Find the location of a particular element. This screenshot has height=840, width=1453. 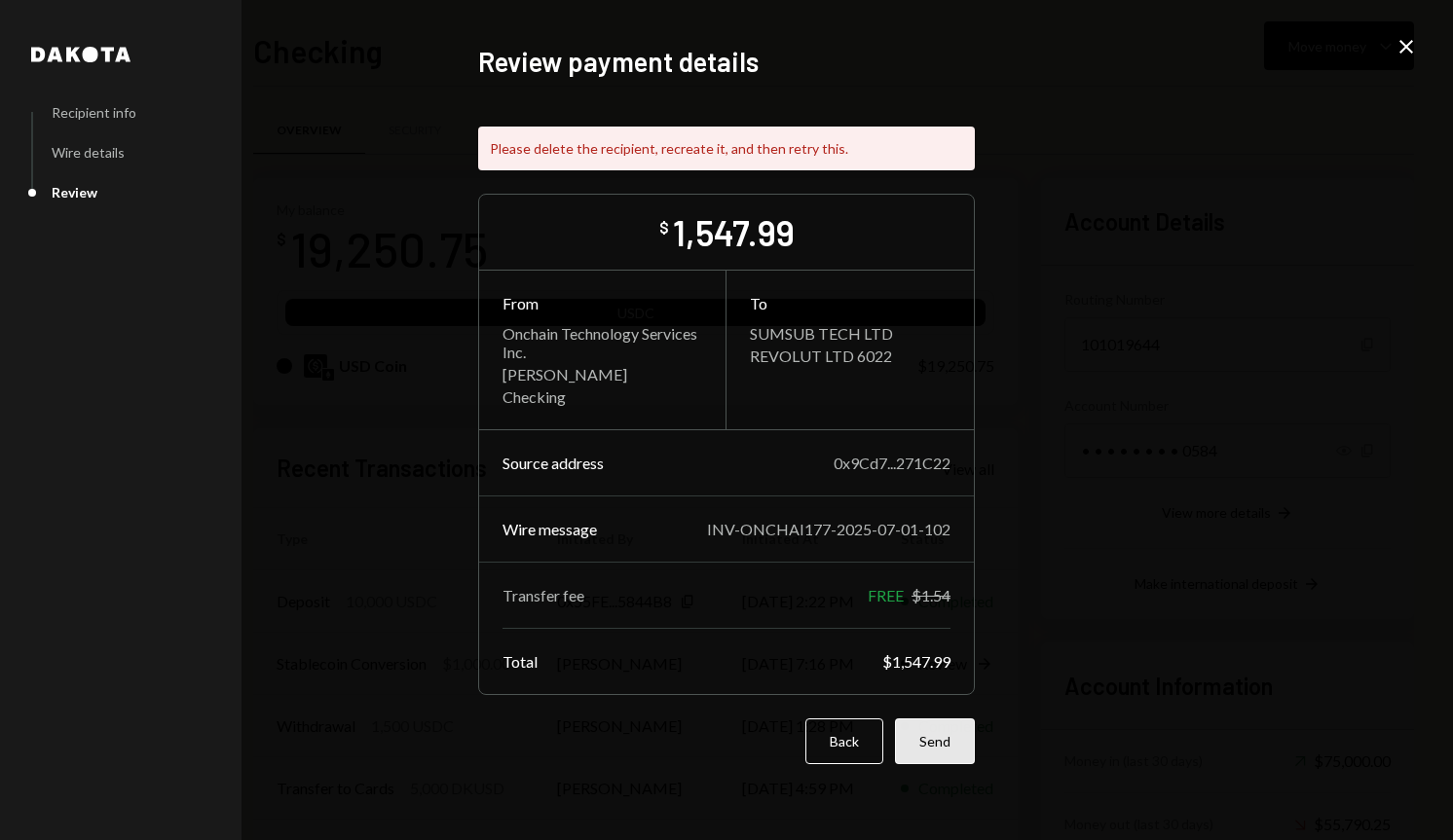

div: $1,547.99 is located at coordinates (917, 661).